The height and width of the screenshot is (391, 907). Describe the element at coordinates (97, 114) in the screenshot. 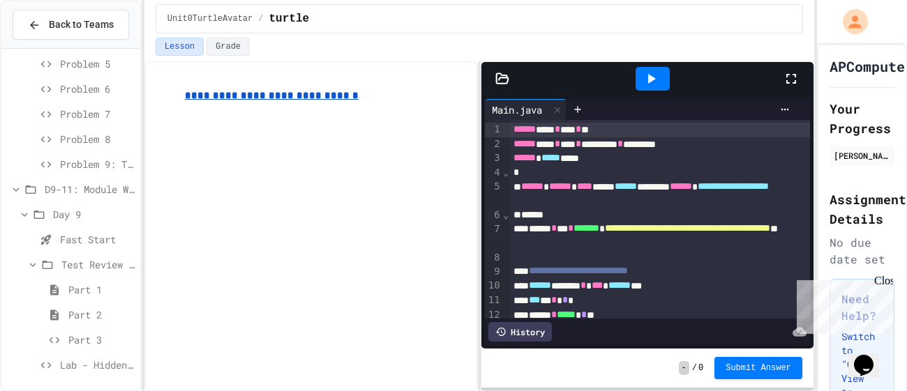

I see `span: Problem 7` at that location.